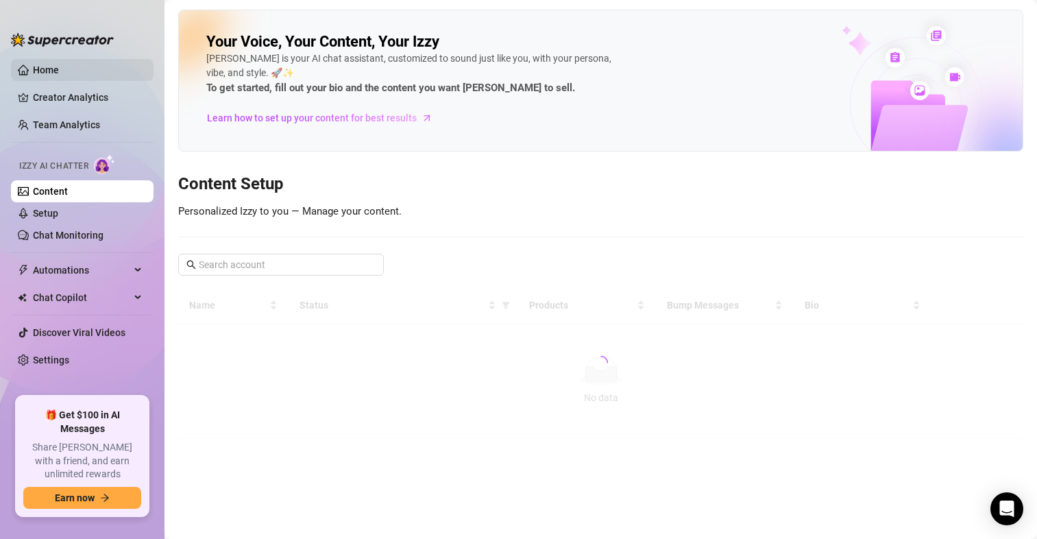 The width and height of the screenshot is (1037, 539). Describe the element at coordinates (104, 164) in the screenshot. I see `img: AI Chatter` at that location.